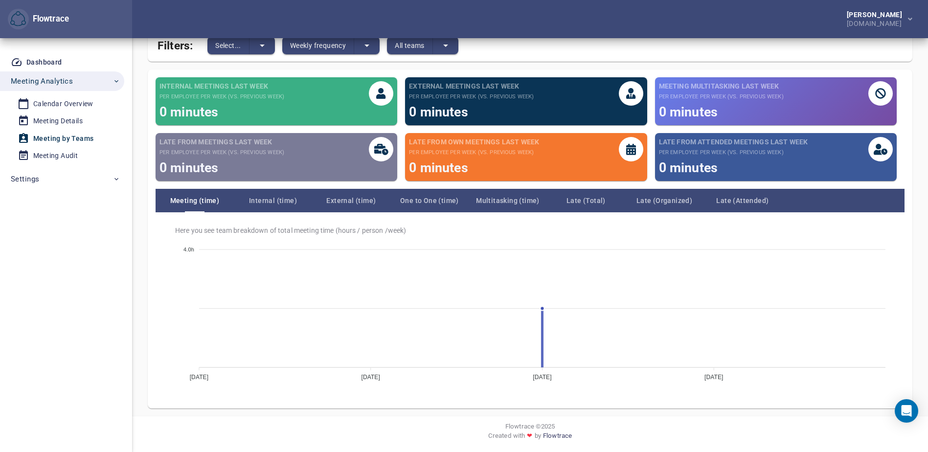 Image resolution: width=928 pixels, height=452 pixels. What do you see at coordinates (664, 201) in the screenshot?
I see `span: Late (Organized)` at bounding box center [664, 201].